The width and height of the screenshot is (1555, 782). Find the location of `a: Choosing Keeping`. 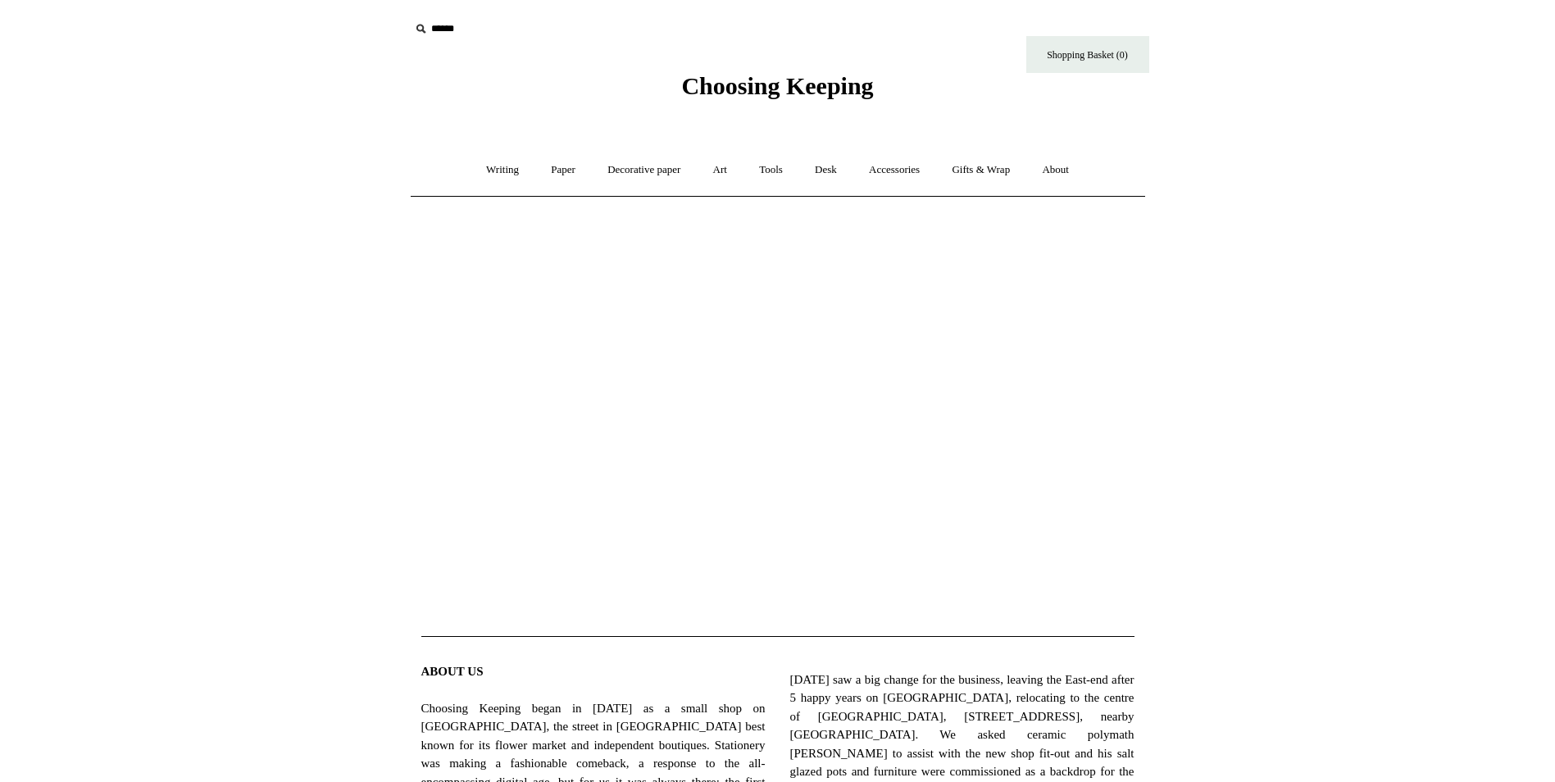

a: Choosing Keeping is located at coordinates (777, 91).